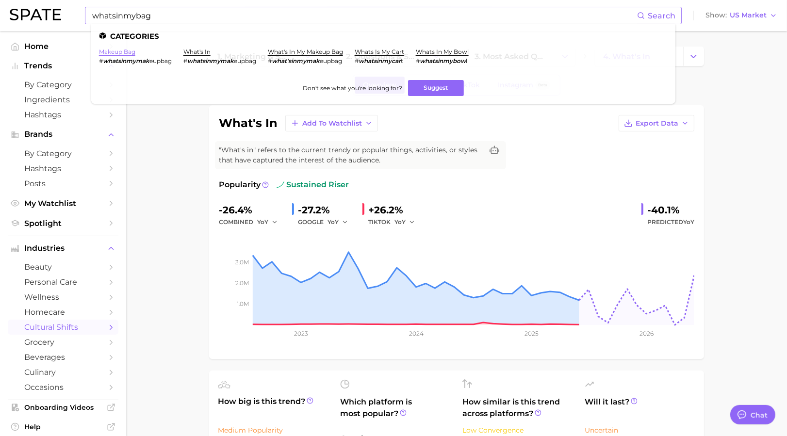 This screenshot has height=436, width=787. What do you see at coordinates (657, 123) in the screenshot?
I see `span: Export Data` at bounding box center [657, 123].